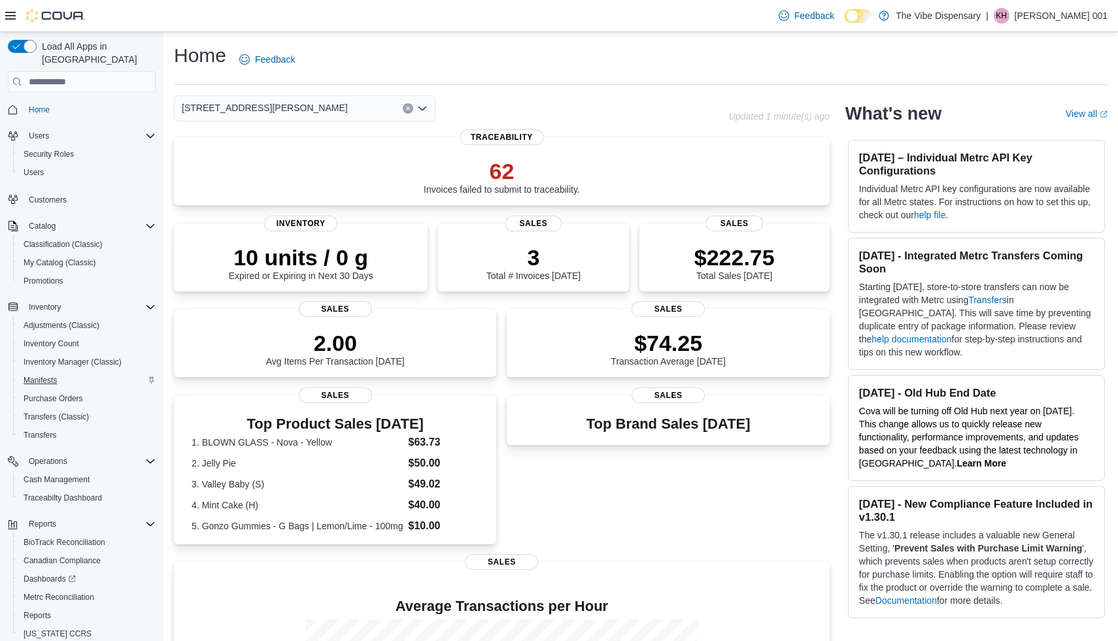 This screenshot has width=1118, height=641. I want to click on p: 62, so click(501, 171).